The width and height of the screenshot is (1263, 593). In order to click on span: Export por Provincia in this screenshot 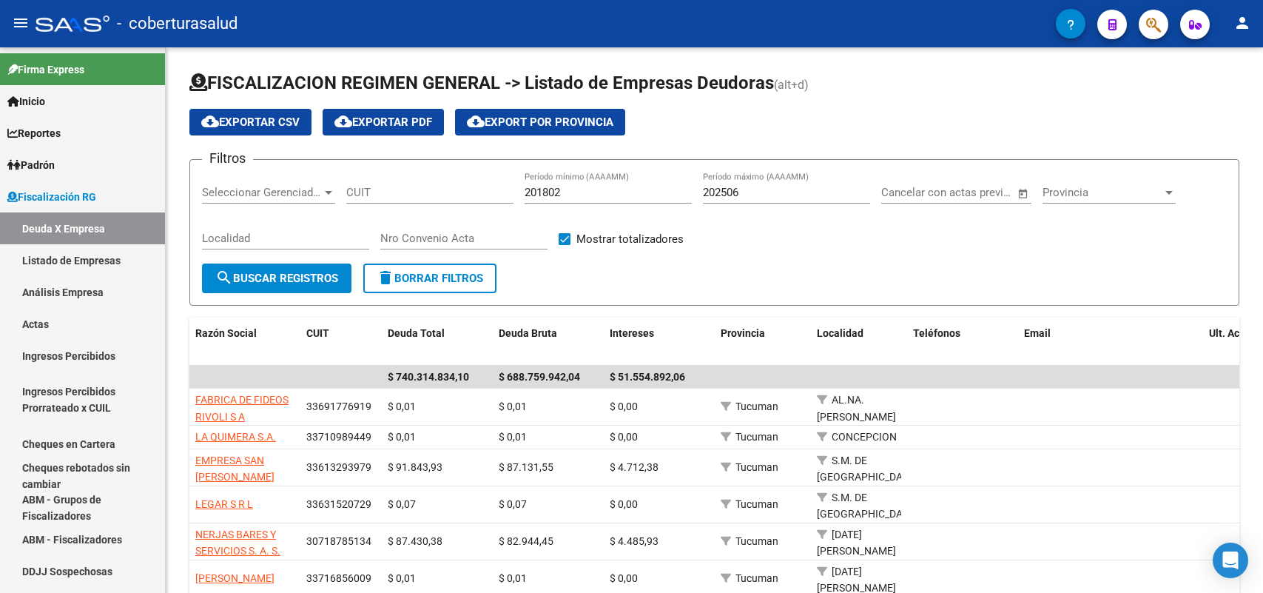, I will do `click(540, 122)`.